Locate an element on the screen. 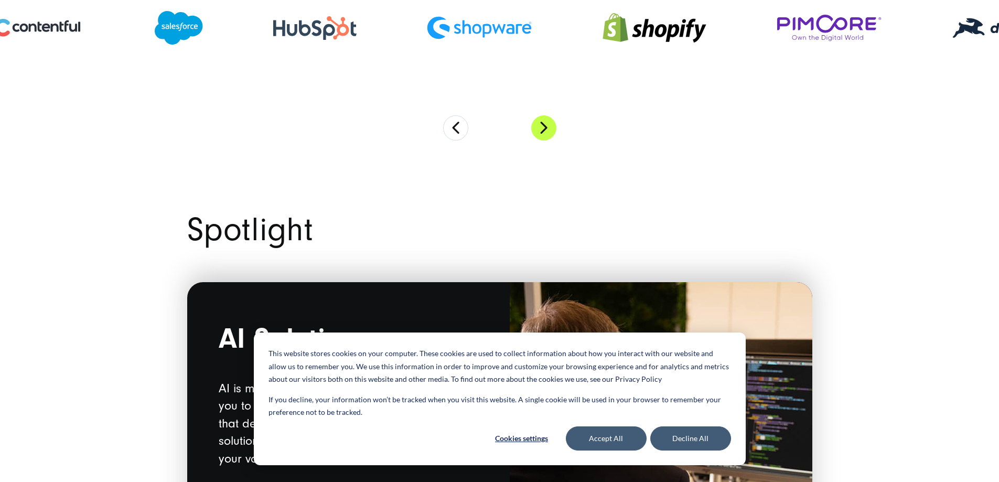 The height and width of the screenshot is (482, 999). button: Next is located at coordinates (544, 128).